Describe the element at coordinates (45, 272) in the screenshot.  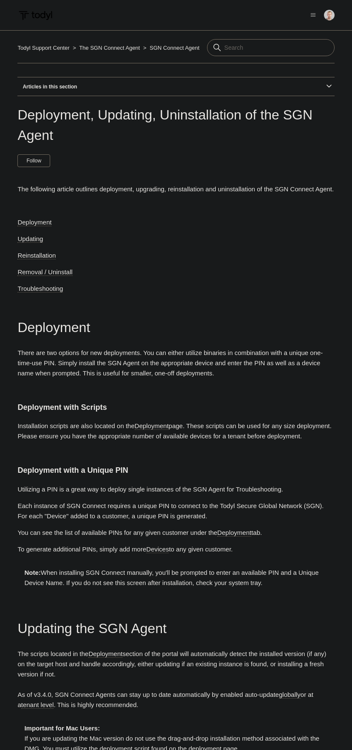
I see `span: Removal / Uninstall` at that location.